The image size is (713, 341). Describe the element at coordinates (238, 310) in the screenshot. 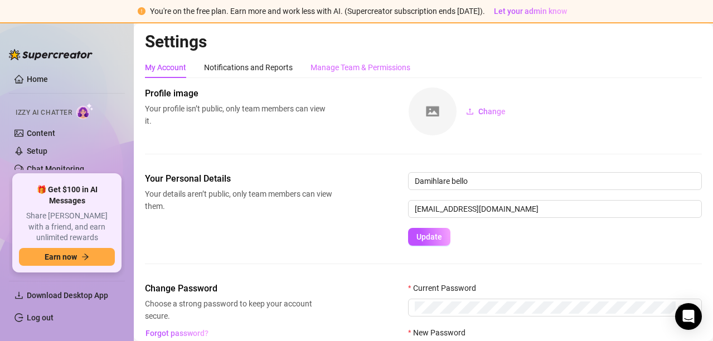

I see `span: Choose a strong password to keep your account secure.` at that location.